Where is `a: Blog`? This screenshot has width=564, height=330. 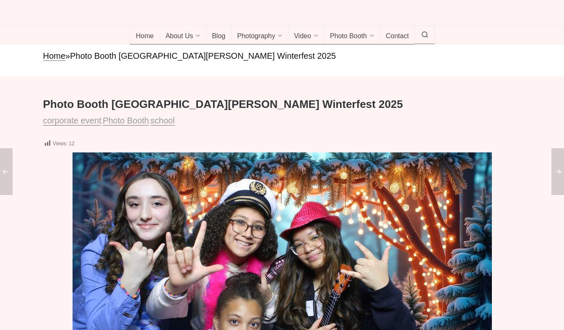
a: Blog is located at coordinates (219, 35).